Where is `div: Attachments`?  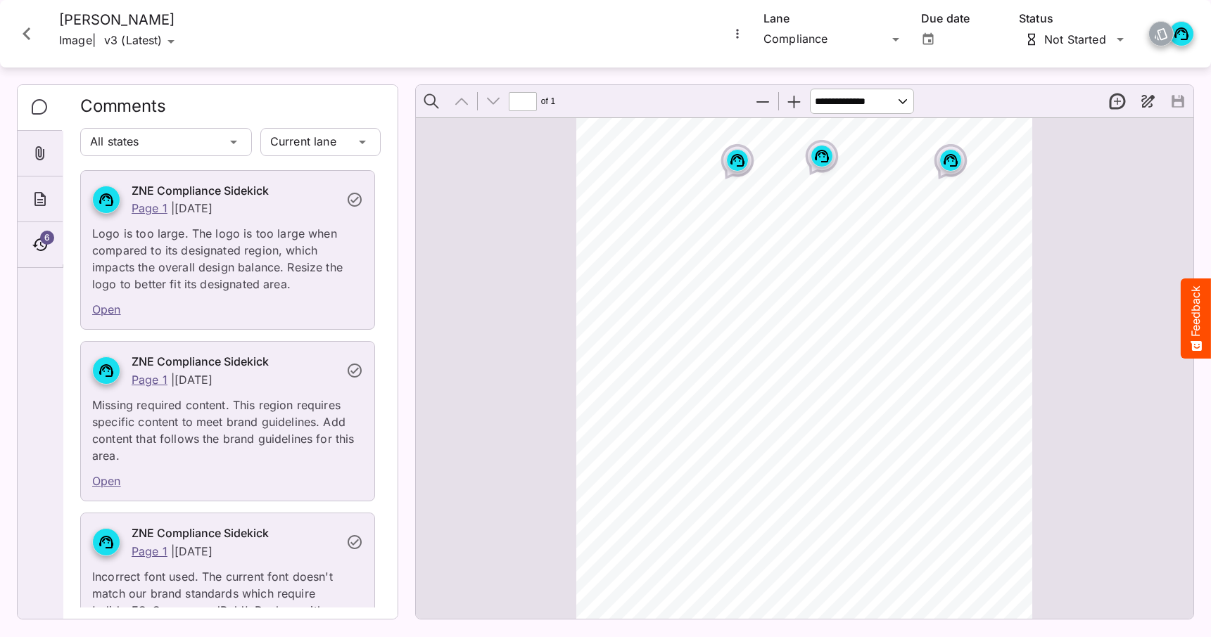
div: Attachments is located at coordinates (40, 153).